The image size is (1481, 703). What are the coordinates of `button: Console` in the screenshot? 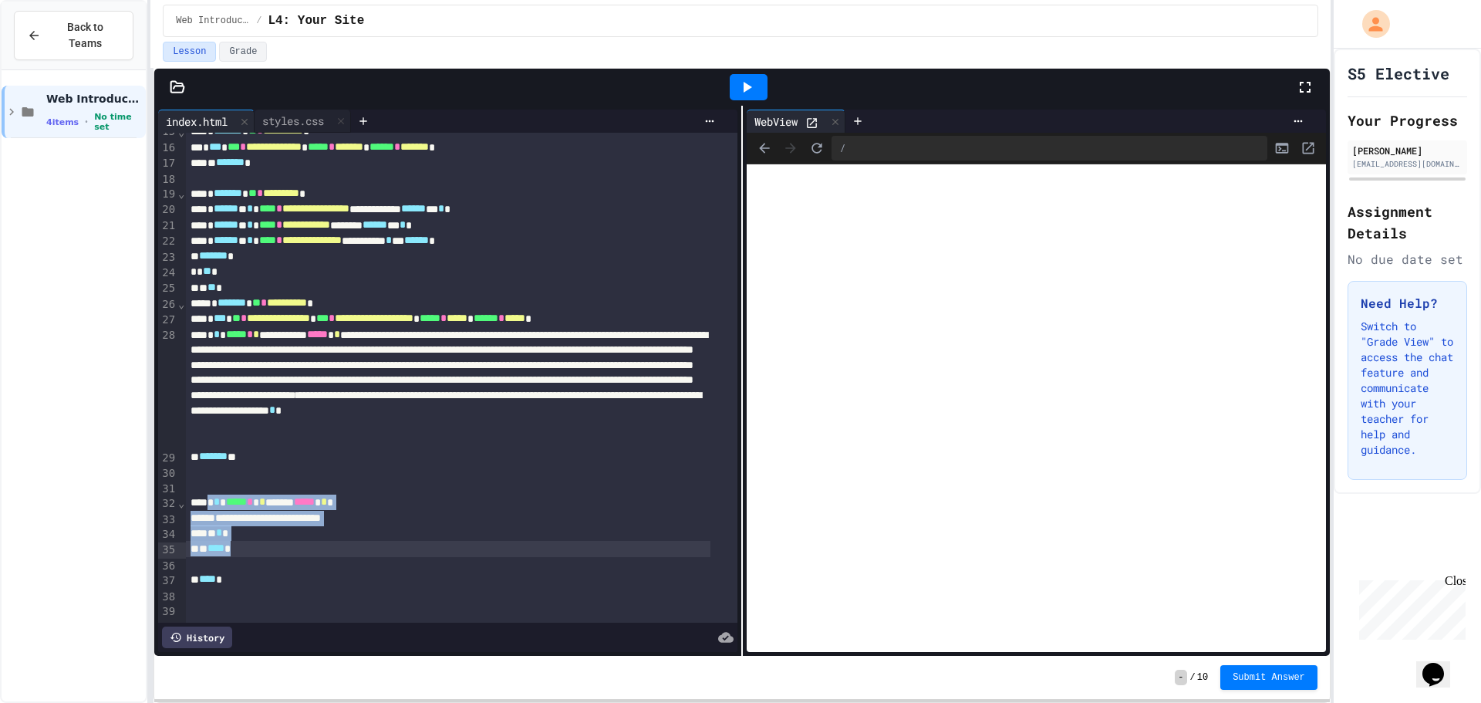 It's located at (1282, 148).